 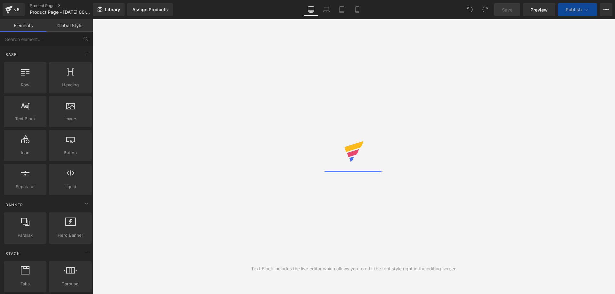 I want to click on span: Publish, so click(x=573, y=10).